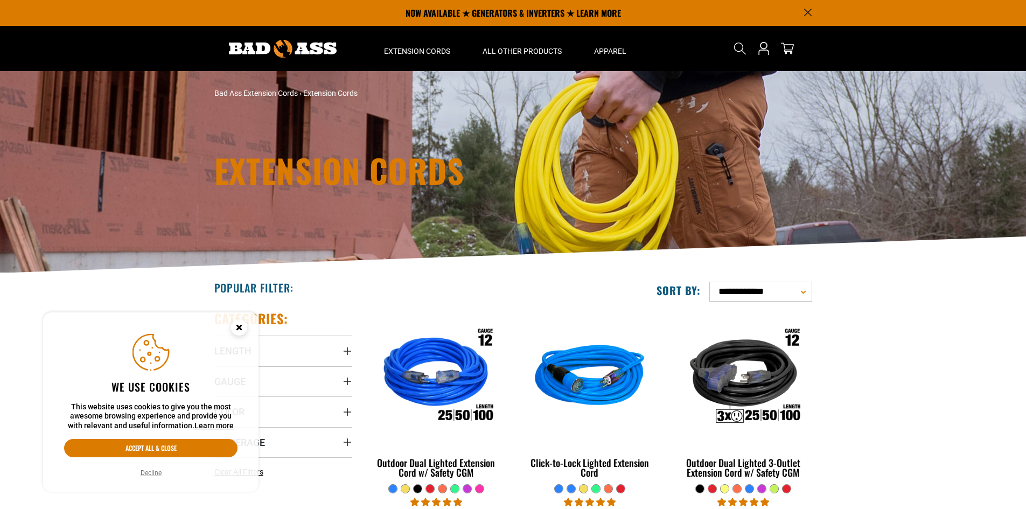  I want to click on span: 4.87 stars, so click(590, 502).